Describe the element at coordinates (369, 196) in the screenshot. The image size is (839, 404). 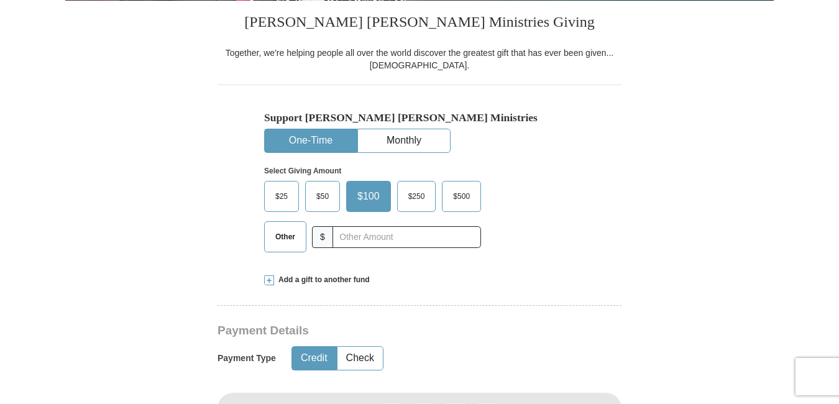
I see `span: $100` at that location.